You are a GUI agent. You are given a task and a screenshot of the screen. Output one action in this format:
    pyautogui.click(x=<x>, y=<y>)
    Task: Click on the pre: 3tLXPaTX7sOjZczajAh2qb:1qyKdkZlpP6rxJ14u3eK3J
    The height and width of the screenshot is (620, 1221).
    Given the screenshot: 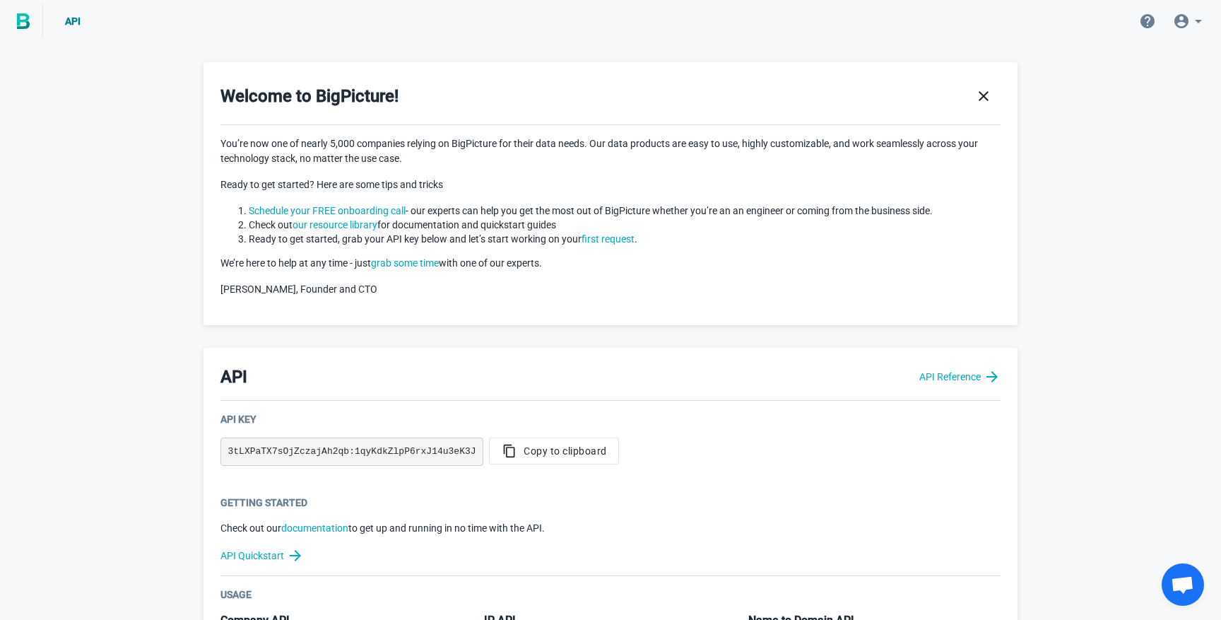 What is the action you would take?
    pyautogui.click(x=352, y=452)
    